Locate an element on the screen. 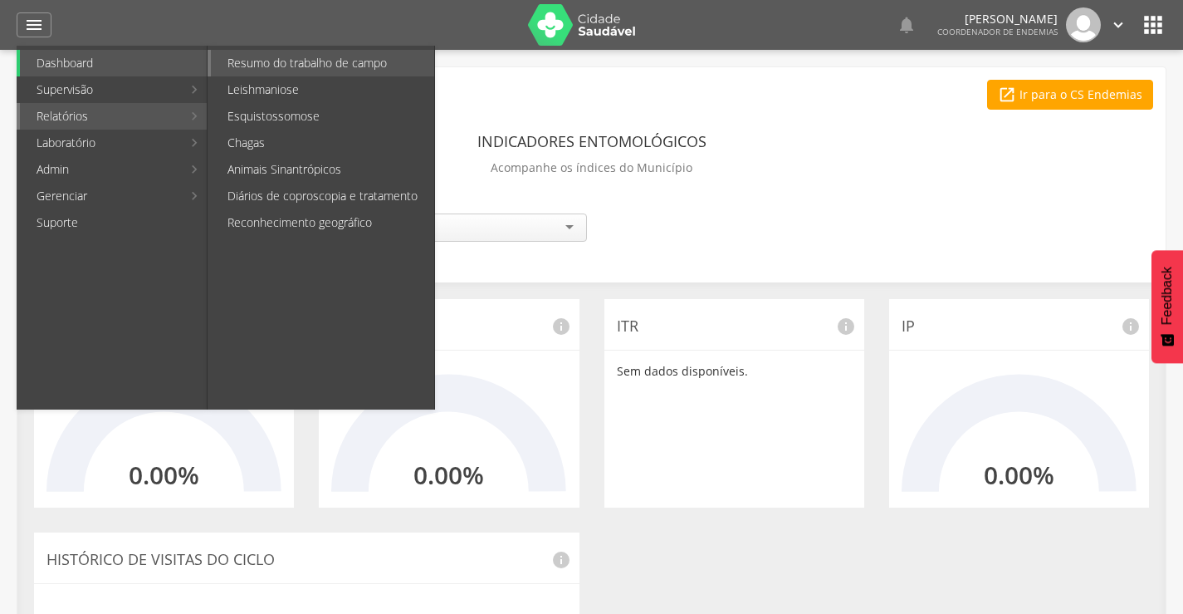  span: Feedback is located at coordinates (1168, 296).